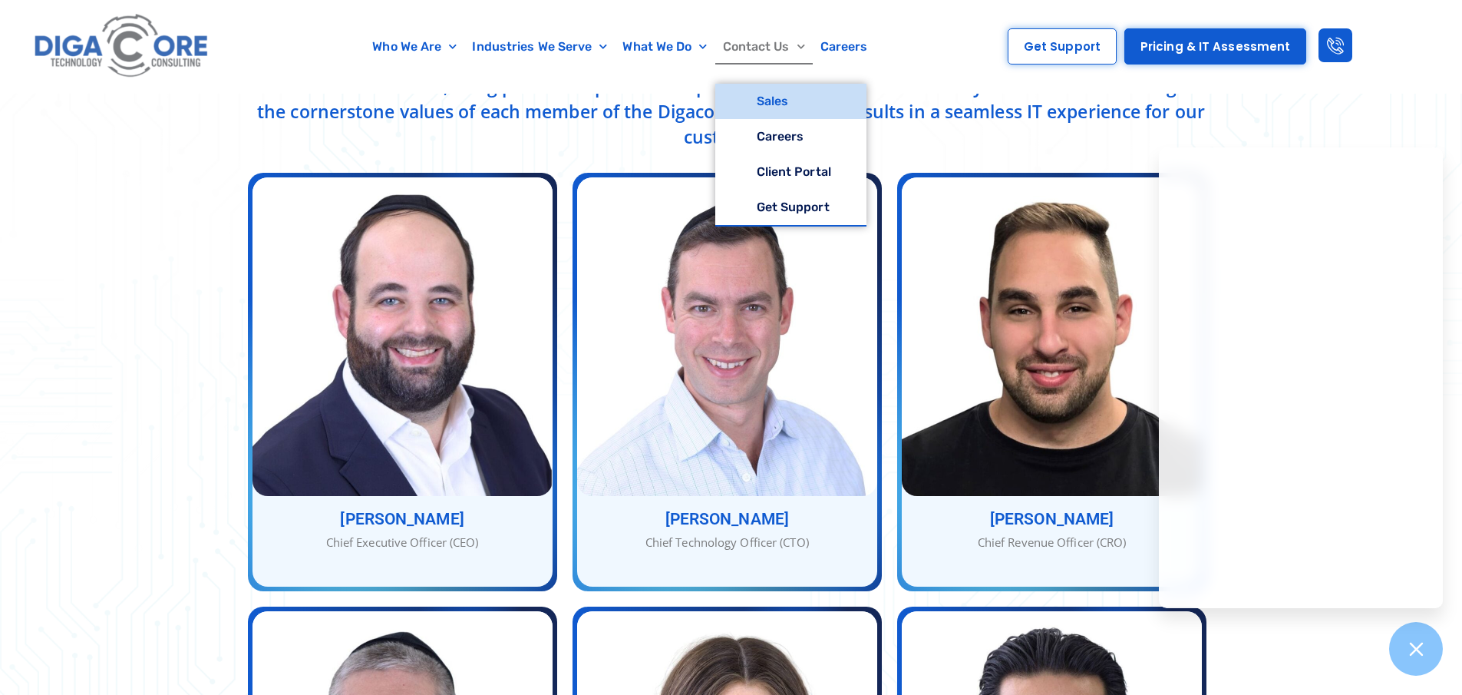  I want to click on span: Get Support, so click(1063, 46).